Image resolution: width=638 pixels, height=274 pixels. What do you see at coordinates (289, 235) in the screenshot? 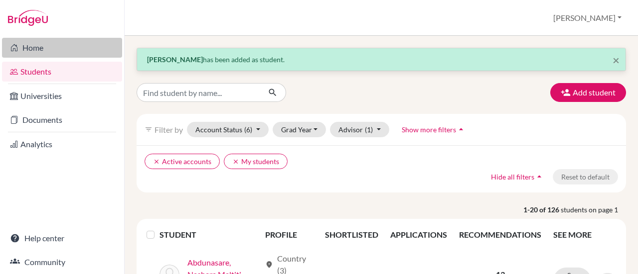
I see `th: PROFILE` at bounding box center [289, 235].